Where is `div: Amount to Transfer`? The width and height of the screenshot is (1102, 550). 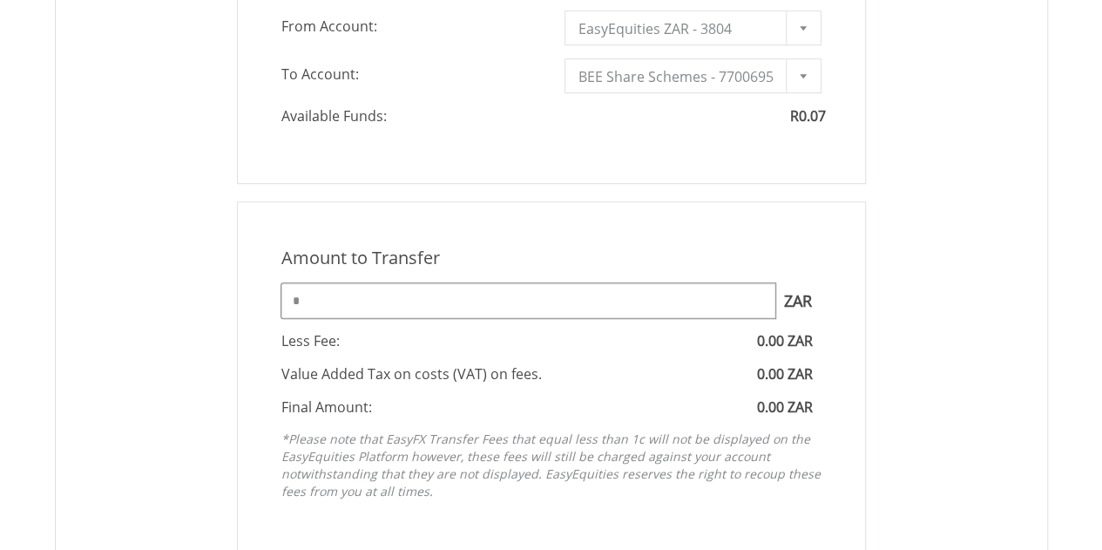
div: Amount to Transfer is located at coordinates (551, 258).